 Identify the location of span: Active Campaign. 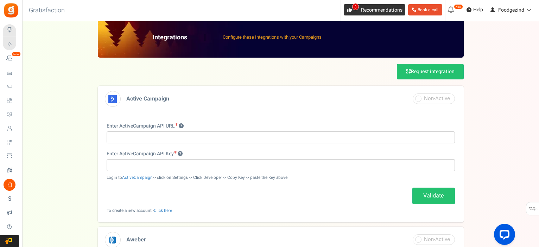
(148, 99).